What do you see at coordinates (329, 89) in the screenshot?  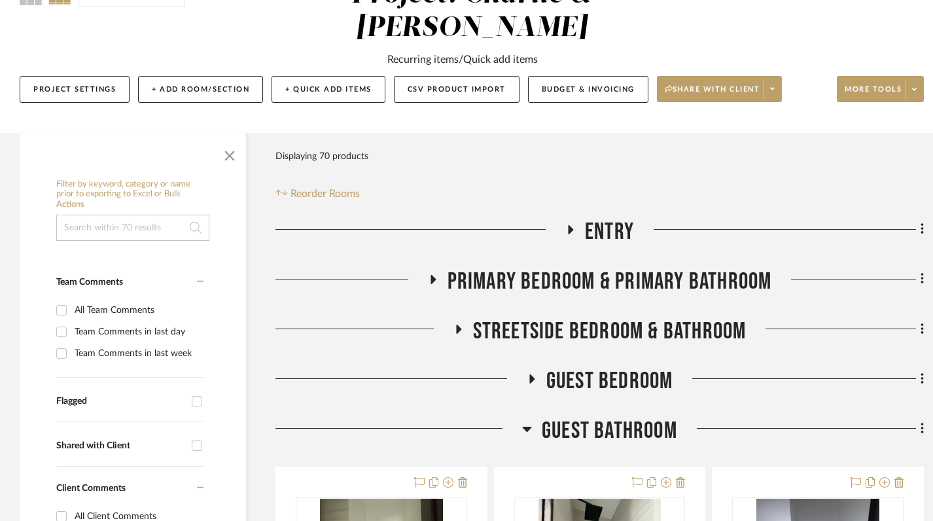 I see `button: + Quick Add Items` at bounding box center [329, 89].